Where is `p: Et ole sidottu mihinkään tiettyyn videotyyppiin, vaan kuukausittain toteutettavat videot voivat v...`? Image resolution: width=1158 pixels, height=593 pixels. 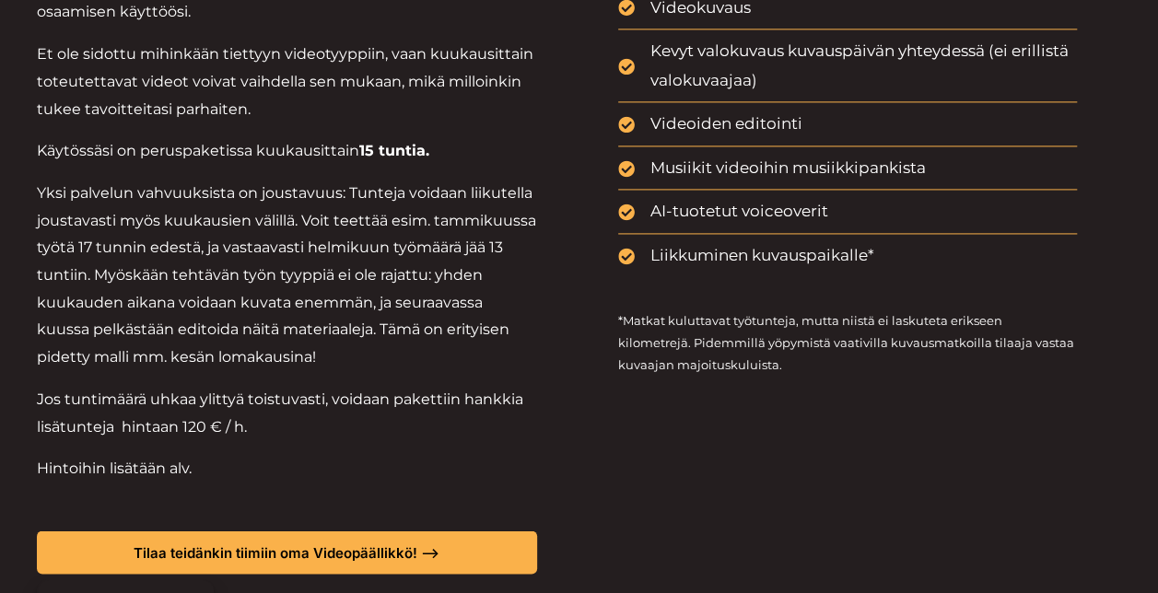
p: Et ole sidottu mihinkään tiettyyn videotyyppiin, vaan kuukausittain toteutettavat videot voivat v... is located at coordinates (286, 81).